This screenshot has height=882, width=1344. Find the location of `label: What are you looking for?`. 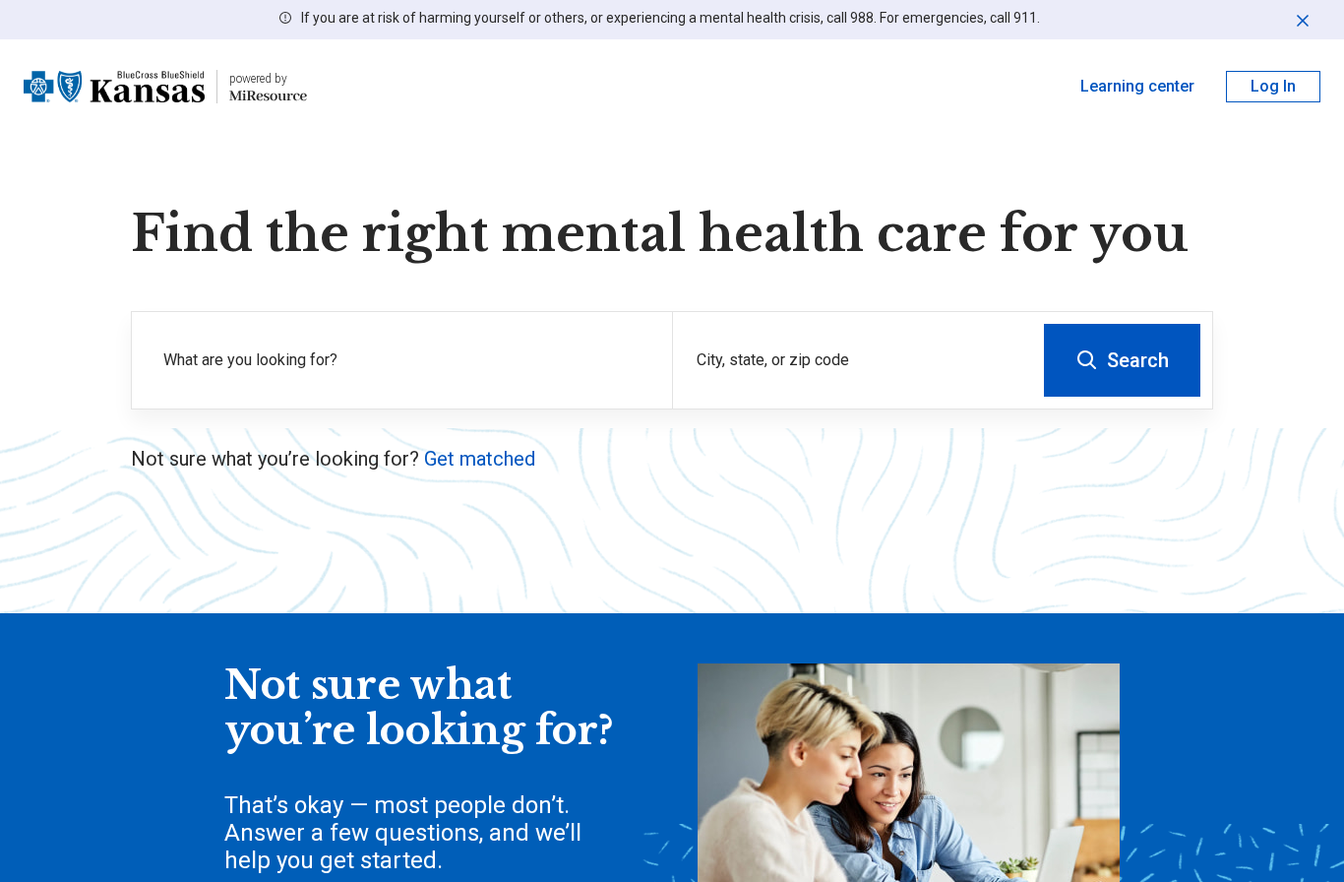

label: What are you looking for? is located at coordinates (405, 360).